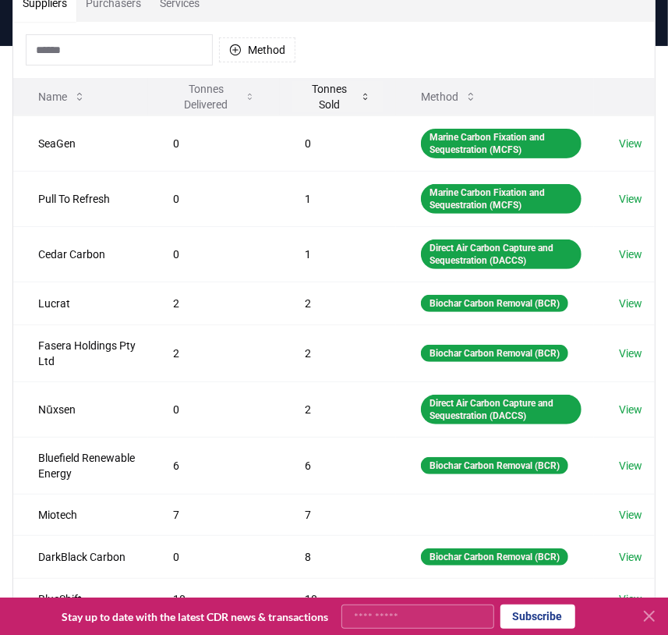 This screenshot has width=668, height=635. Describe the element at coordinates (80, 556) in the screenshot. I see `td: DarkBlack Carbon` at that location.